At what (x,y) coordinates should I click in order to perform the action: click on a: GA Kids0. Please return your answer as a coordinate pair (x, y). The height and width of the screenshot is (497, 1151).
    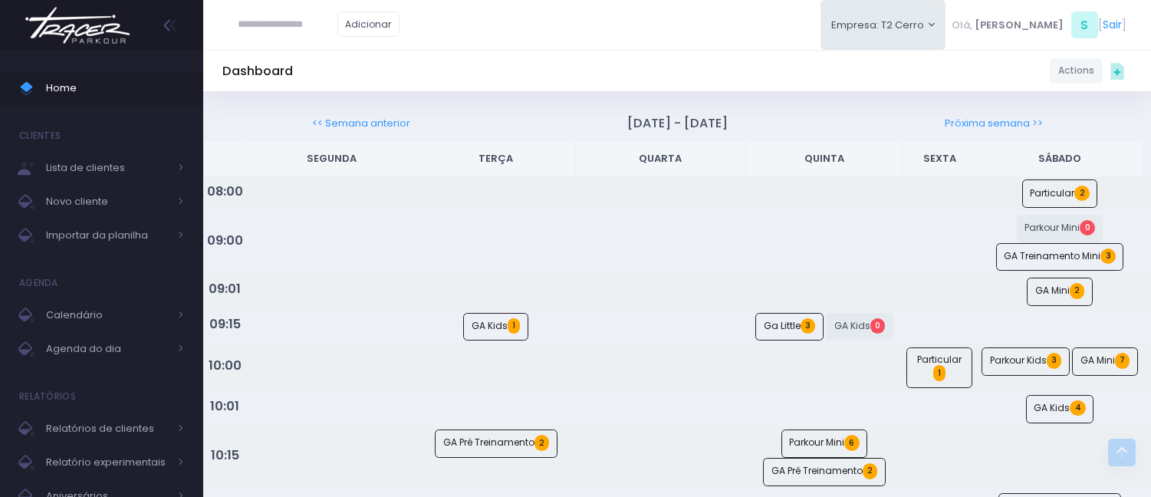
    Looking at the image, I should click on (860, 327).